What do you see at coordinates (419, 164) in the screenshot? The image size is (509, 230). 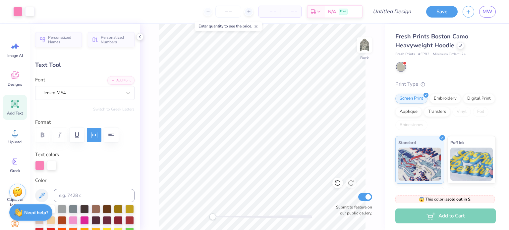 I see `img: Standard` at bounding box center [419, 164].